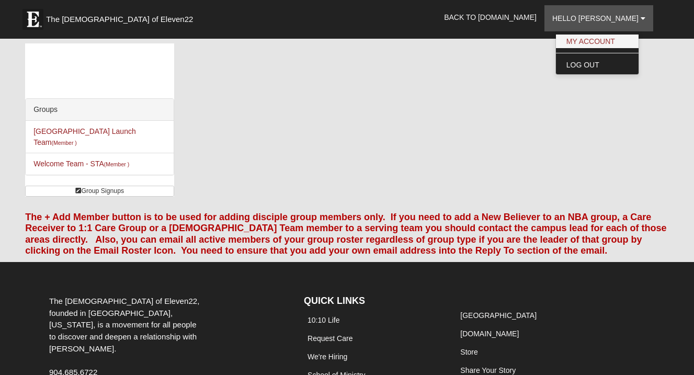  Describe the element at coordinates (99, 191) in the screenshot. I see `a: Group Signups` at that location.